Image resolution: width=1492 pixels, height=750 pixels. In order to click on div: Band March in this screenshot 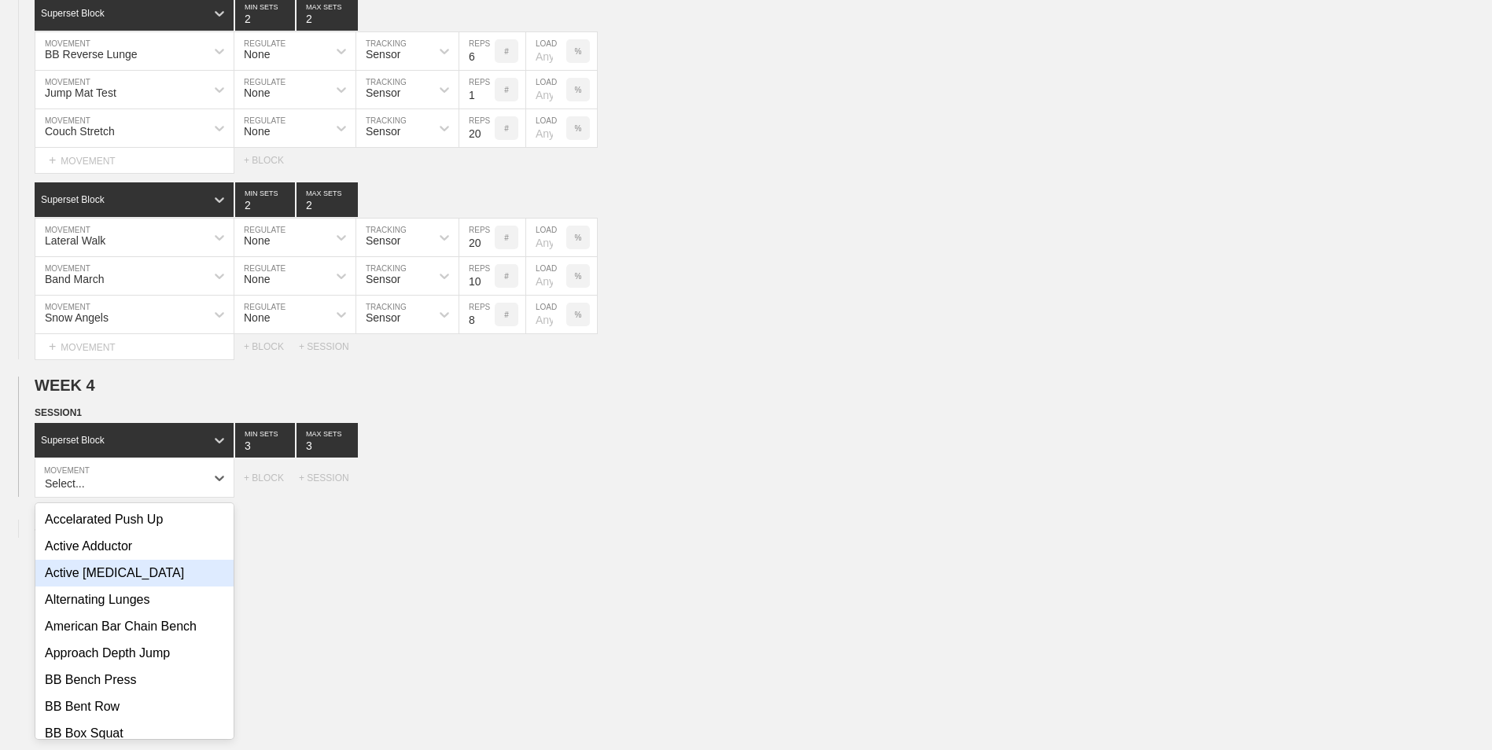, I will do `click(74, 279)`.